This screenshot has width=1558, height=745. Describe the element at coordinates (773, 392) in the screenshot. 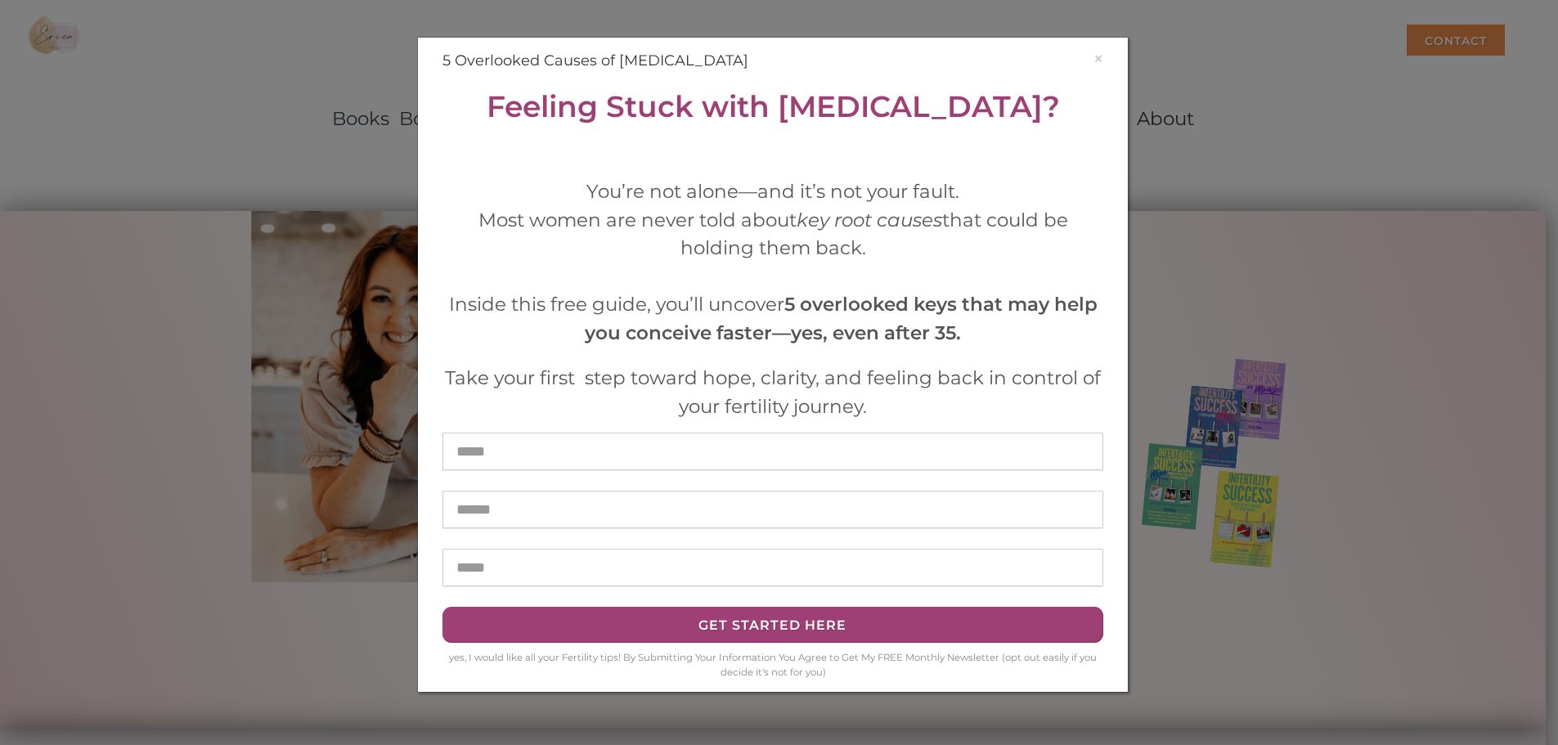

I see `span: Take your first step toward hope, clarity, and feeling back in control of your fertility journey.` at that location.